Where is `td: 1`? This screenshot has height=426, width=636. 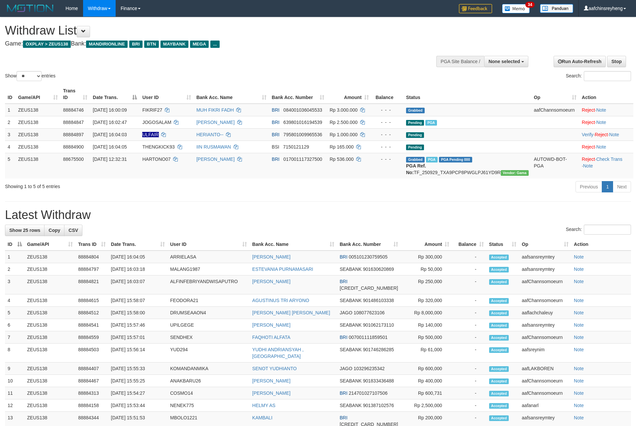
td: 1 is located at coordinates (15, 257).